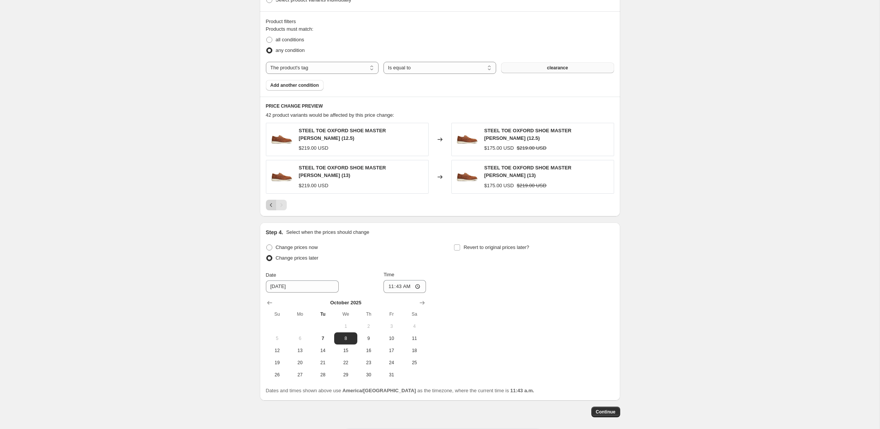 The width and height of the screenshot is (880, 429). Describe the element at coordinates (557, 68) in the screenshot. I see `span: clearance` at that location.